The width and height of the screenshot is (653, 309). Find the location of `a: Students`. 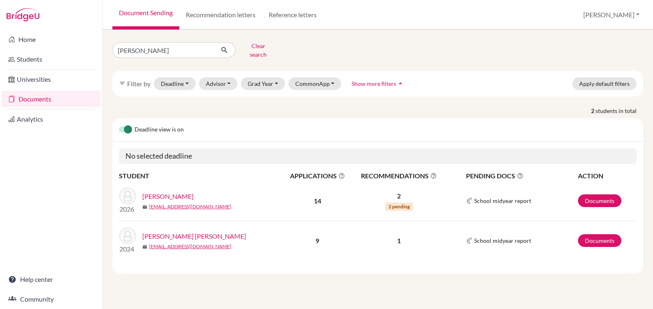

a: Students is located at coordinates (51, 59).